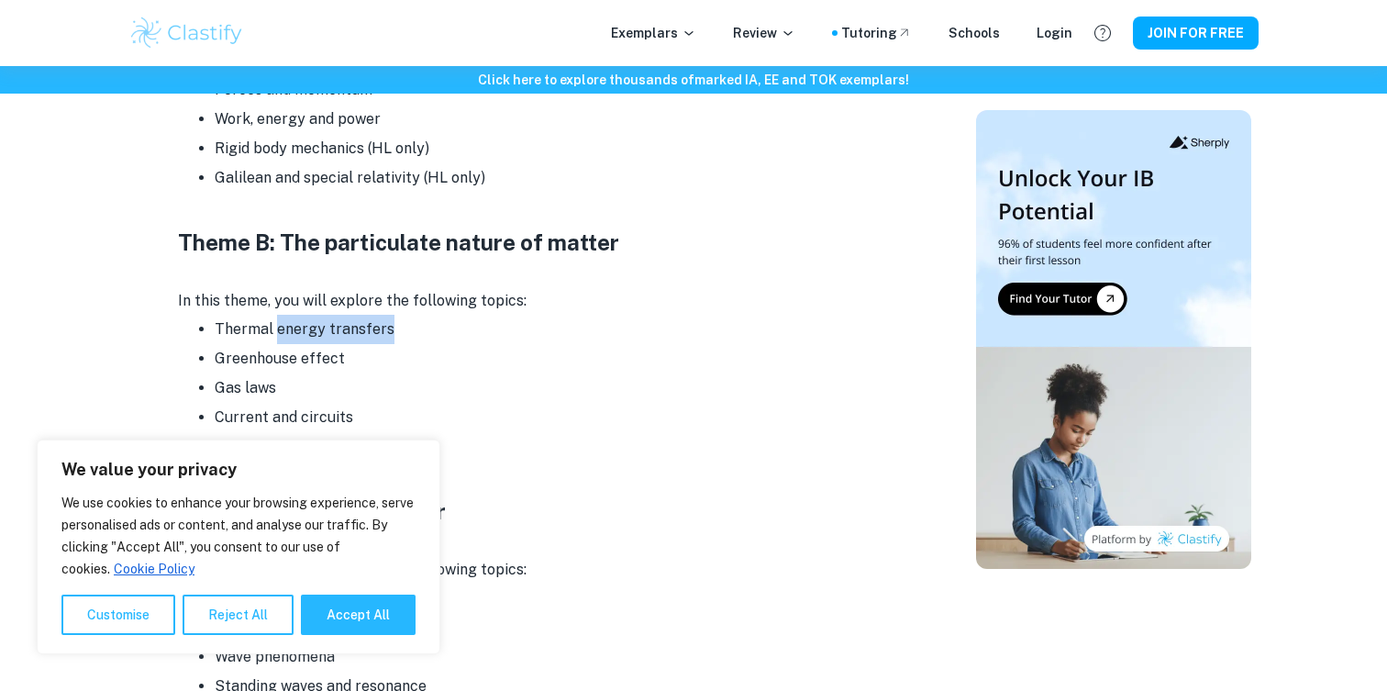 This screenshot has height=691, width=1387. What do you see at coordinates (1114, 339) in the screenshot?
I see `a: Thumbnail` at bounding box center [1114, 339].